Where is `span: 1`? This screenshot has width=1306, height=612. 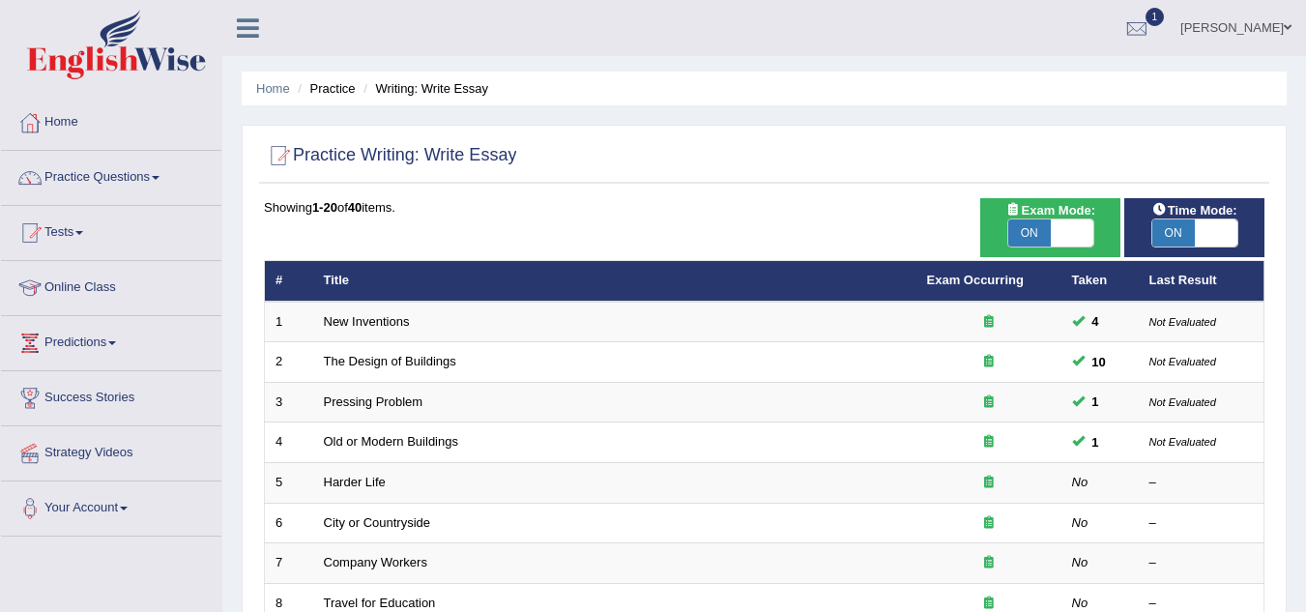
span: 1 is located at coordinates (1155, 16).